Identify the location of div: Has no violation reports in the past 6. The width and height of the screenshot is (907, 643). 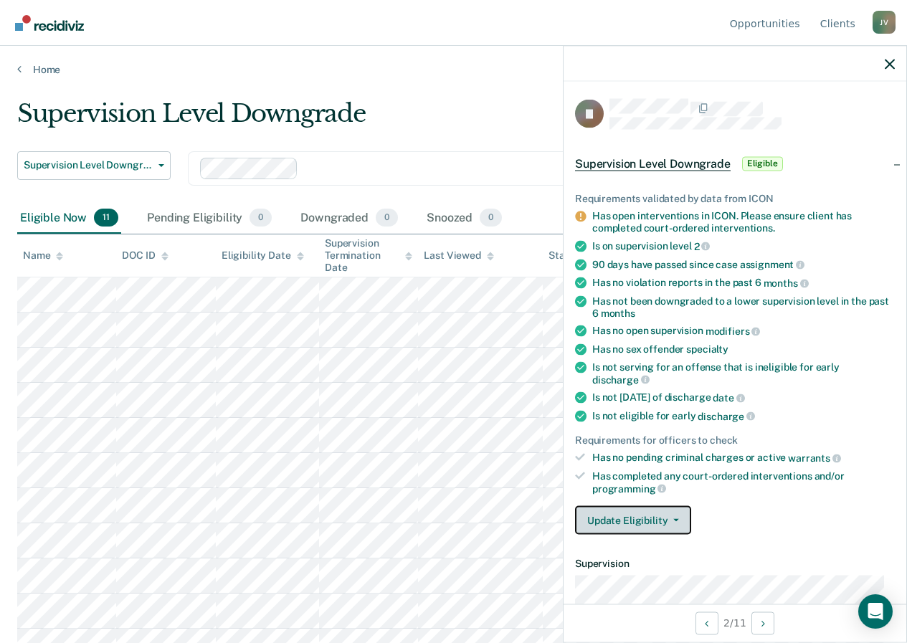
(743, 283).